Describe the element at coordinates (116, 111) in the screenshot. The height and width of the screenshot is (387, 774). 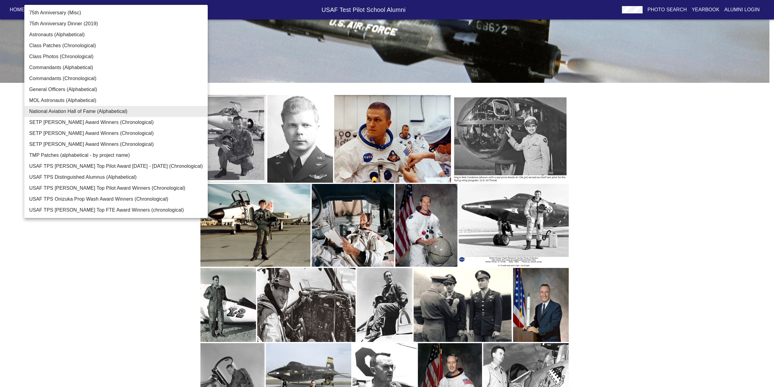
I see `li: National Aviation Hall of Fame (Alphabetical)` at that location.